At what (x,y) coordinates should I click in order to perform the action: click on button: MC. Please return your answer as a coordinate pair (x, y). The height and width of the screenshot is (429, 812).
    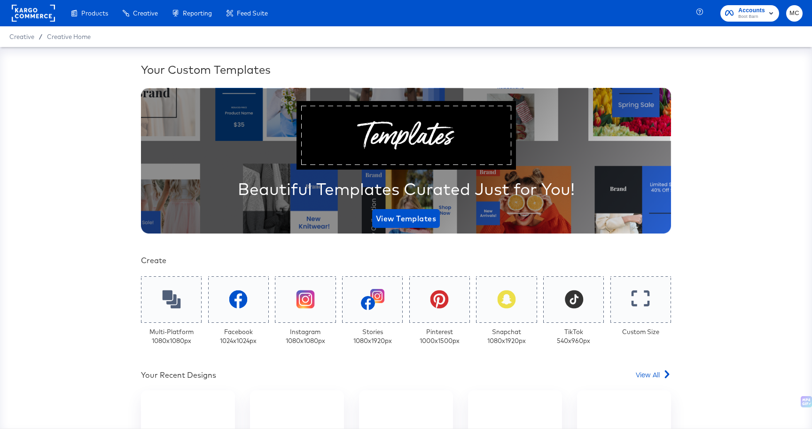
    Looking at the image, I should click on (794, 13).